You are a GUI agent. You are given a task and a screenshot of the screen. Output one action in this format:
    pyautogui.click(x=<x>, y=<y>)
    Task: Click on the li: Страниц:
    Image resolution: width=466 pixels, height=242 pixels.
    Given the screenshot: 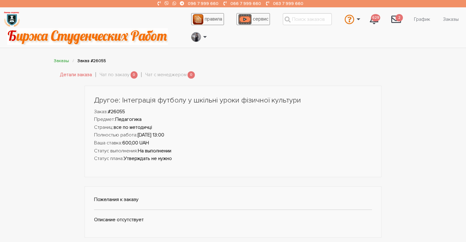 What is the action you would take?
    pyautogui.click(x=233, y=128)
    